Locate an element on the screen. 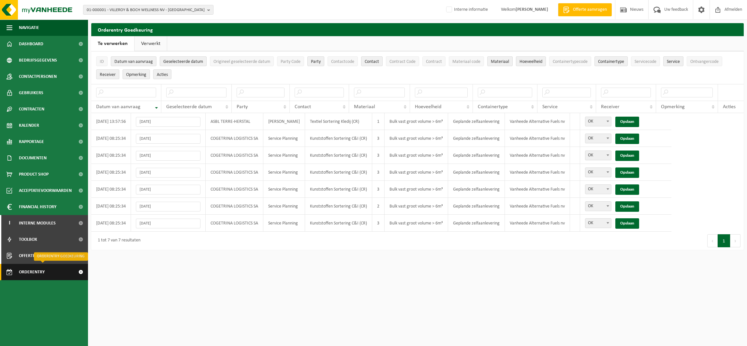 This screenshot has width=747, height=346. span: Datum van aanvraag is located at coordinates (134, 62).